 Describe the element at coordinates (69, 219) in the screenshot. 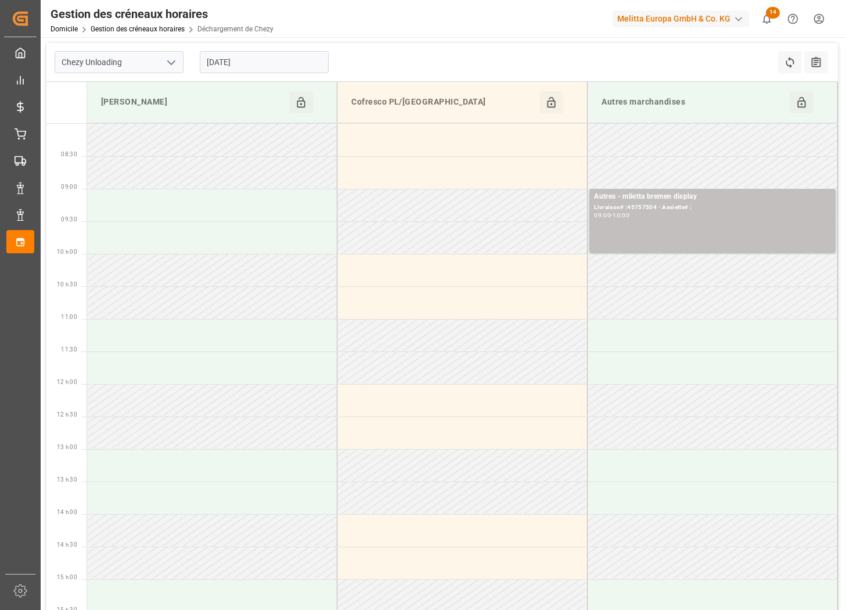

I see `span: 09:30` at that location.